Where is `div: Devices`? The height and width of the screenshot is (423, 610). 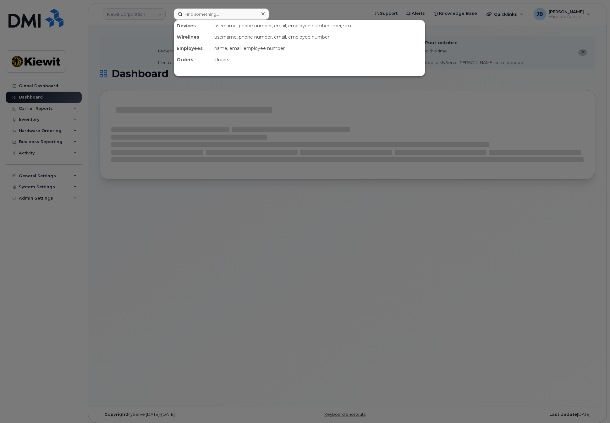 div: Devices is located at coordinates (193, 26).